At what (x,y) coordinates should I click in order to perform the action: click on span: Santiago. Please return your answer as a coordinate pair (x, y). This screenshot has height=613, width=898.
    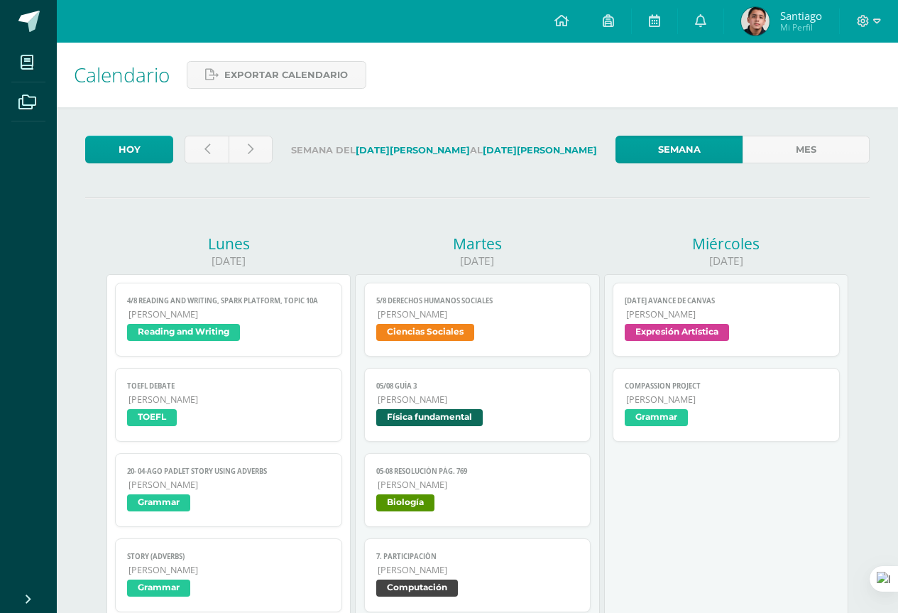
    Looking at the image, I should click on (801, 16).